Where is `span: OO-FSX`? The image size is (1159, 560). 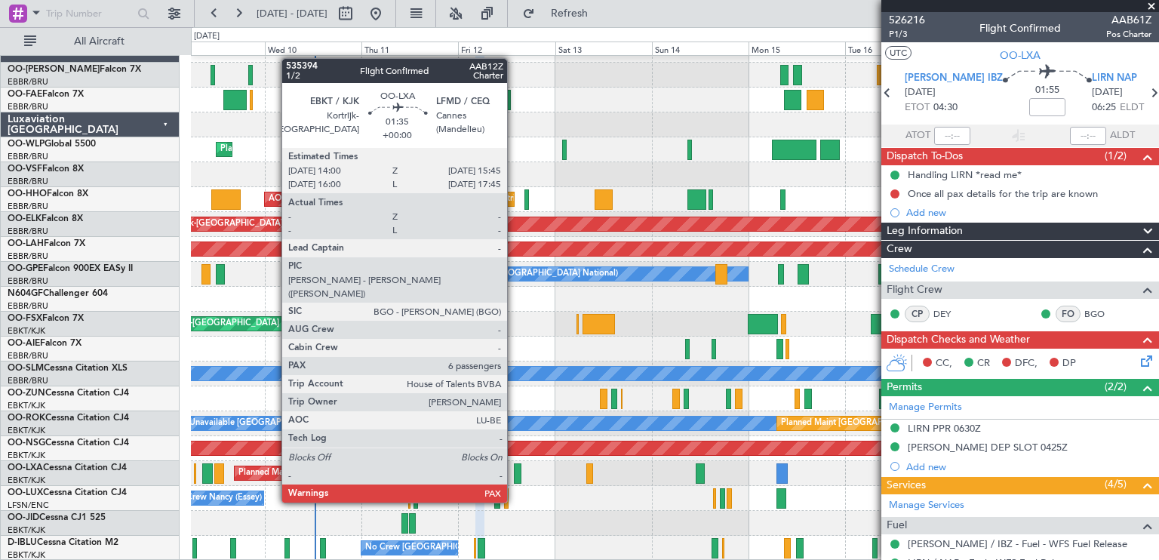
span: OO-FSX is located at coordinates (25, 318).